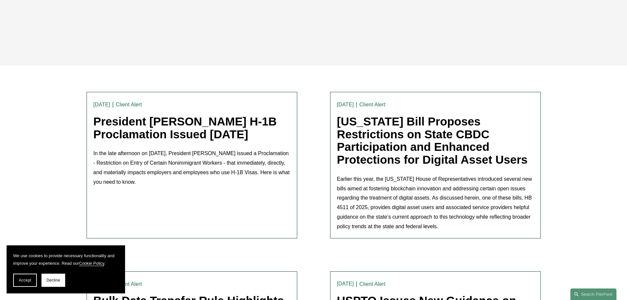 The height and width of the screenshot is (300, 627). What do you see at coordinates (25, 280) in the screenshot?
I see `span: Accept` at bounding box center [25, 280].